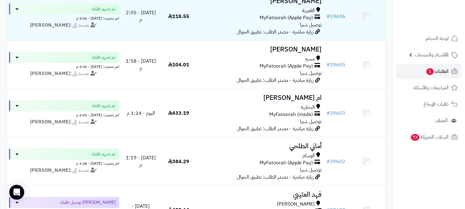 This screenshot has height=209, width=465. Describe the element at coordinates (429, 121) in the screenshot. I see `a: العملاء` at that location.